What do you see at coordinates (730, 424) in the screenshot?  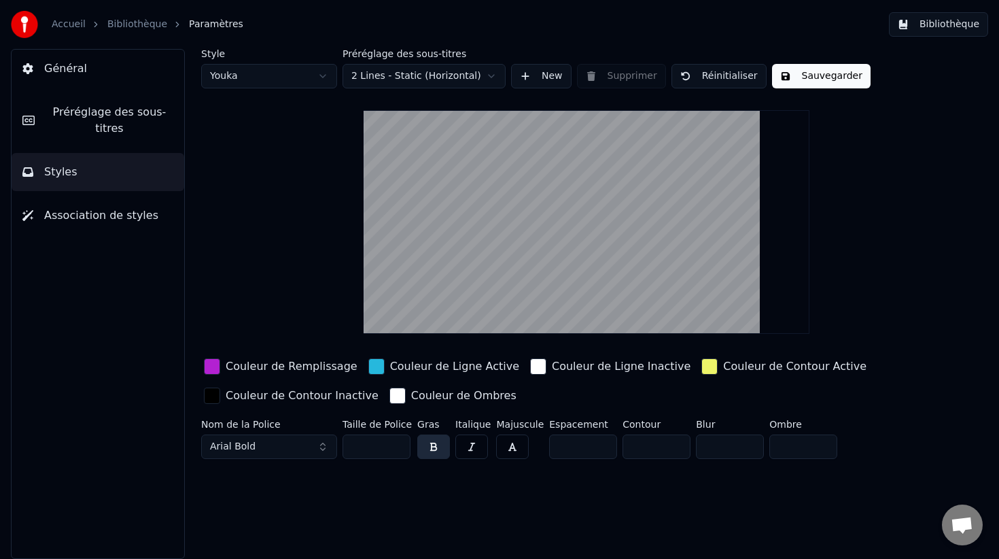 I see `label: Blur` at bounding box center [730, 424].